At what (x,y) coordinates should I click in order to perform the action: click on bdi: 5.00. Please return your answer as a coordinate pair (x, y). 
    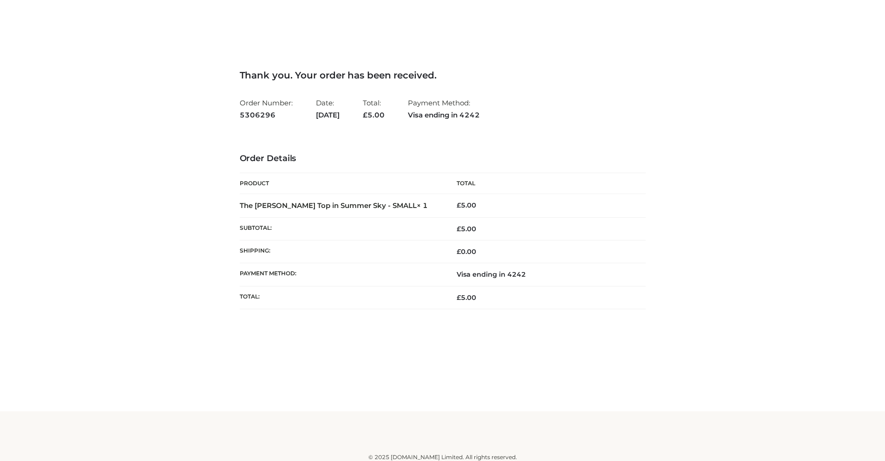
    Looking at the image, I should click on (466, 205).